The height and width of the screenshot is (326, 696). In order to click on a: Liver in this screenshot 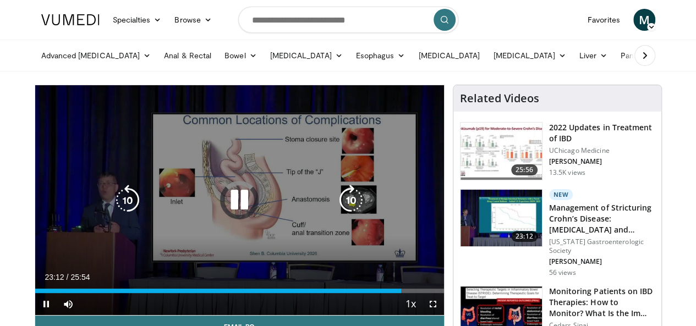, I will do `click(592, 56)`.